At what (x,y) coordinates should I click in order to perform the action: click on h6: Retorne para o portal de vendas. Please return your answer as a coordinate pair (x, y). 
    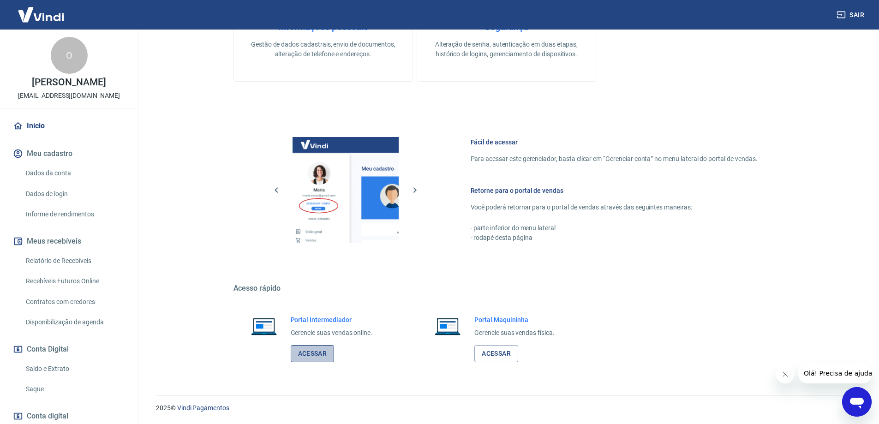
    Looking at the image, I should click on (614, 191).